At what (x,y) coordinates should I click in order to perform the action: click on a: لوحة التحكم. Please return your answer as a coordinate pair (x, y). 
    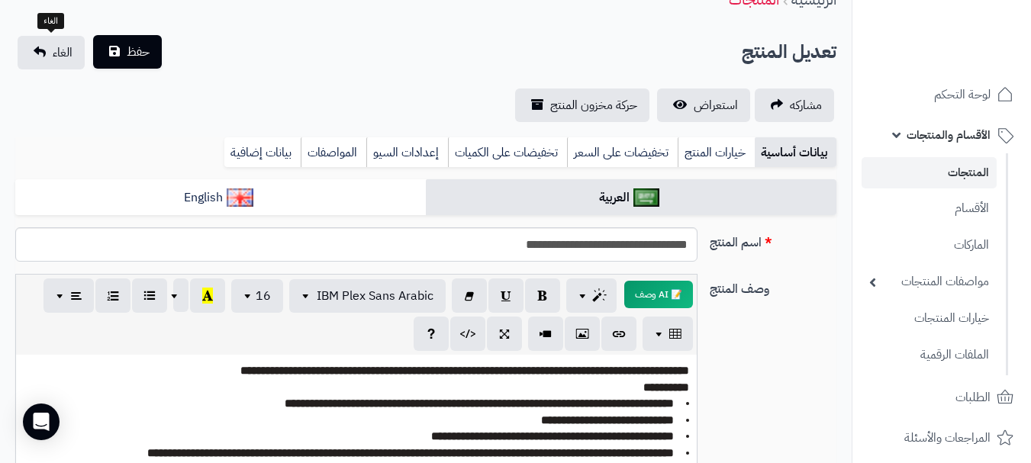
    Looking at the image, I should click on (941, 95).